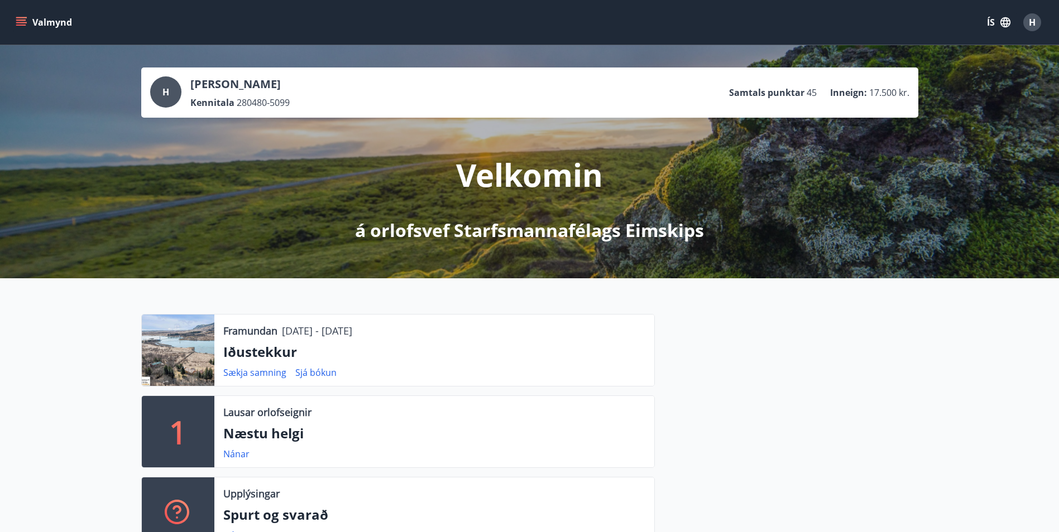 This screenshot has height=532, width=1059. What do you see at coordinates (848, 93) in the screenshot?
I see `p: Inneign :` at bounding box center [848, 93].